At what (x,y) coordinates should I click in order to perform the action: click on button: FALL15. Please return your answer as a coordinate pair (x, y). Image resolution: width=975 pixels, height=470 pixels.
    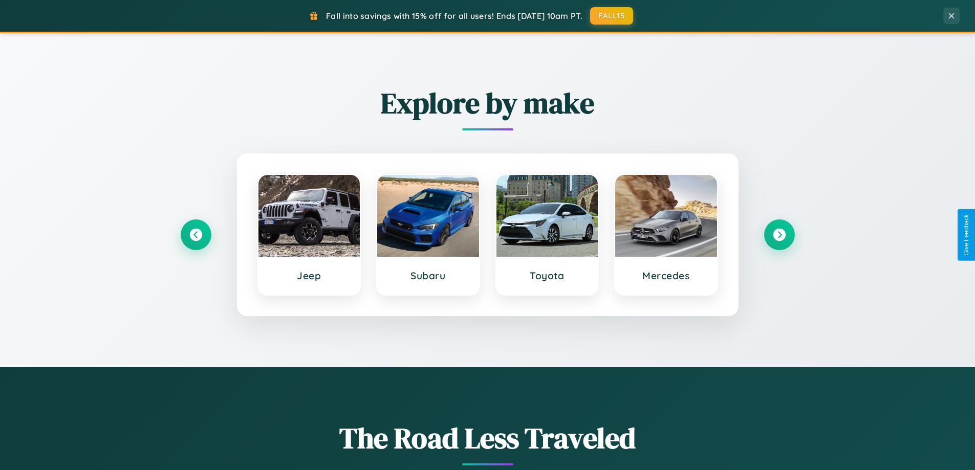
    Looking at the image, I should click on (612, 16).